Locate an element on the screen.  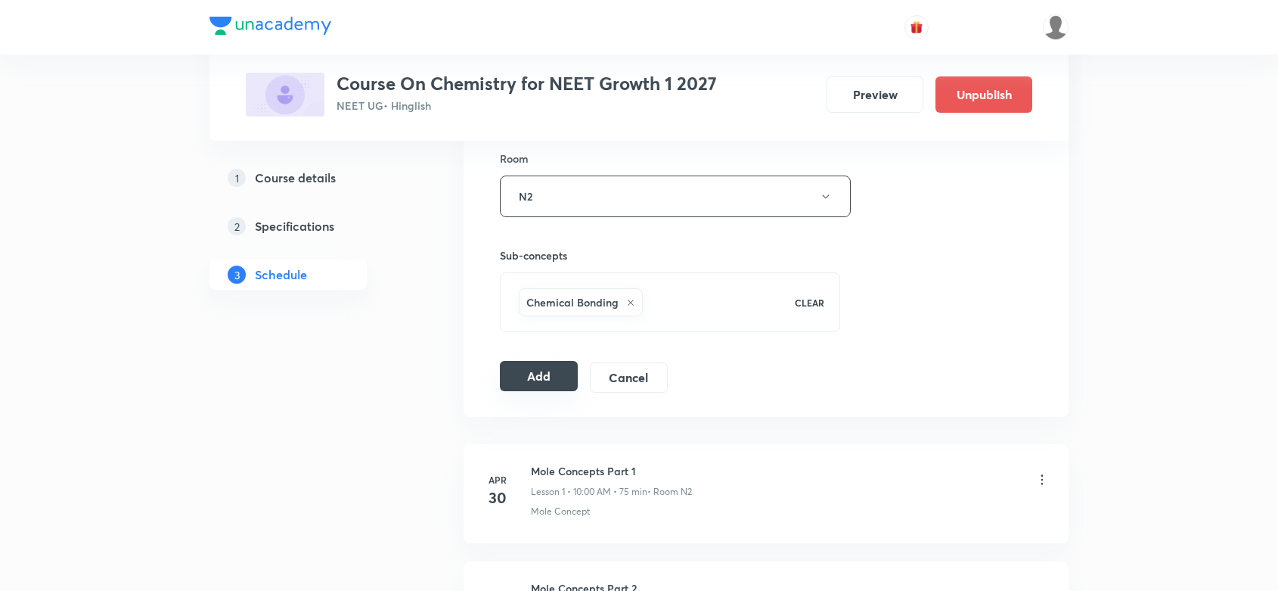
button: Add is located at coordinates (539, 376).